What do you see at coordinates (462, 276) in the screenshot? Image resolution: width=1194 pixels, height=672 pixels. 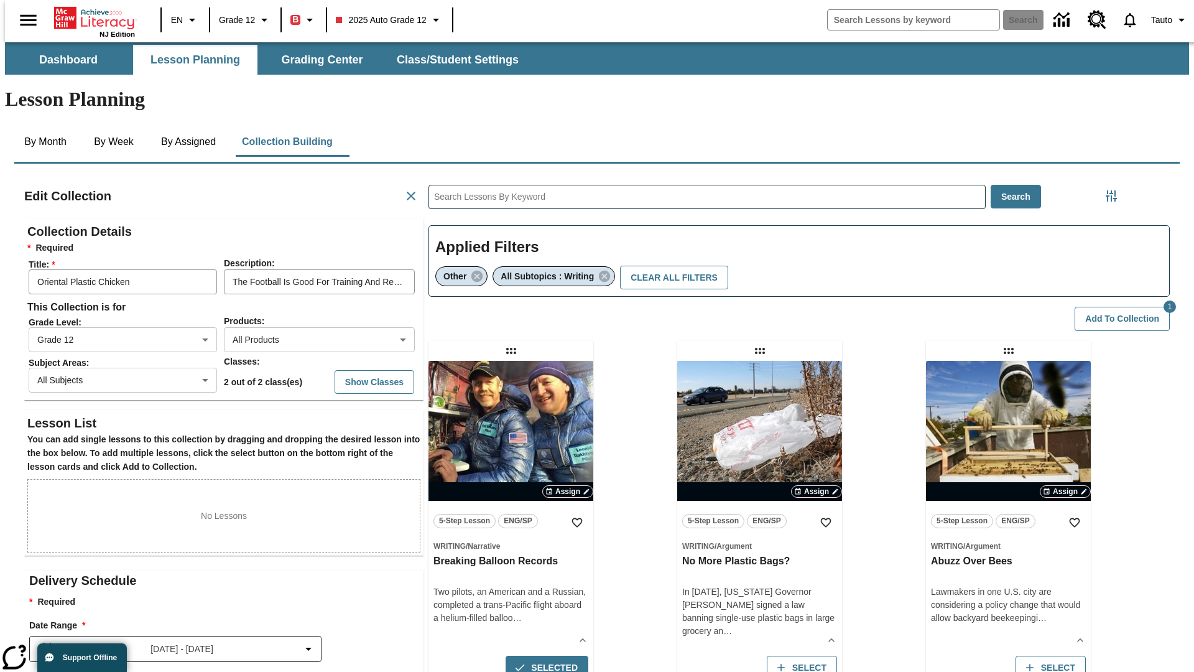 I see `div: Remove Other filter selected item` at bounding box center [462, 276].